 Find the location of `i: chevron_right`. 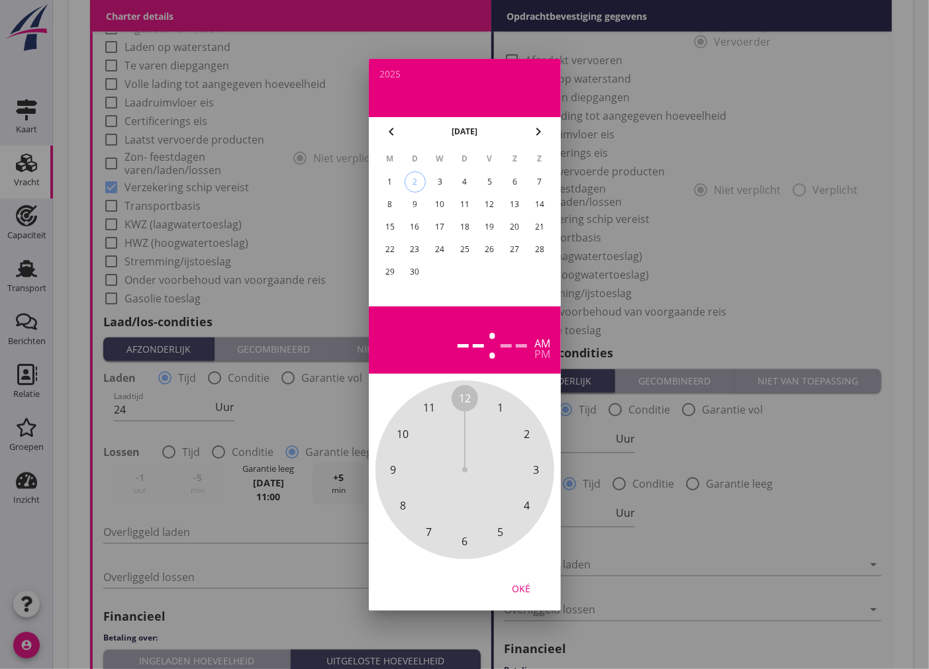

i: chevron_right is located at coordinates (538, 132).